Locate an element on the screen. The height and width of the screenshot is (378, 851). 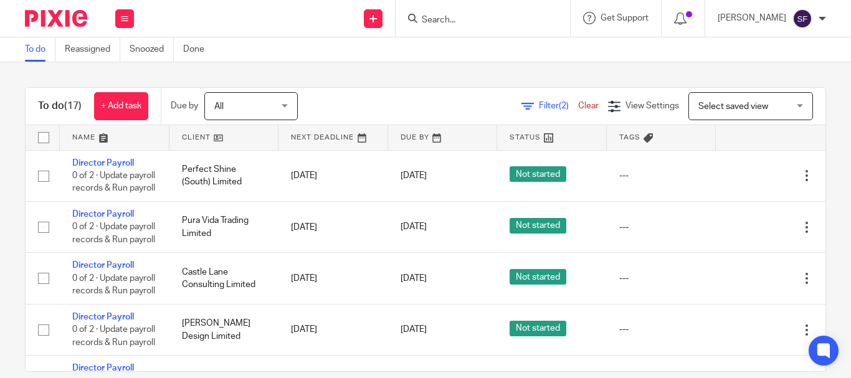
span: Tags is located at coordinates (630, 137).